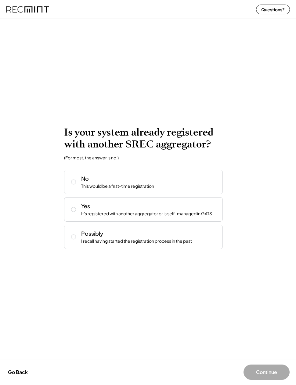  Describe the element at coordinates (85, 206) in the screenshot. I see `div: Yes` at that location.